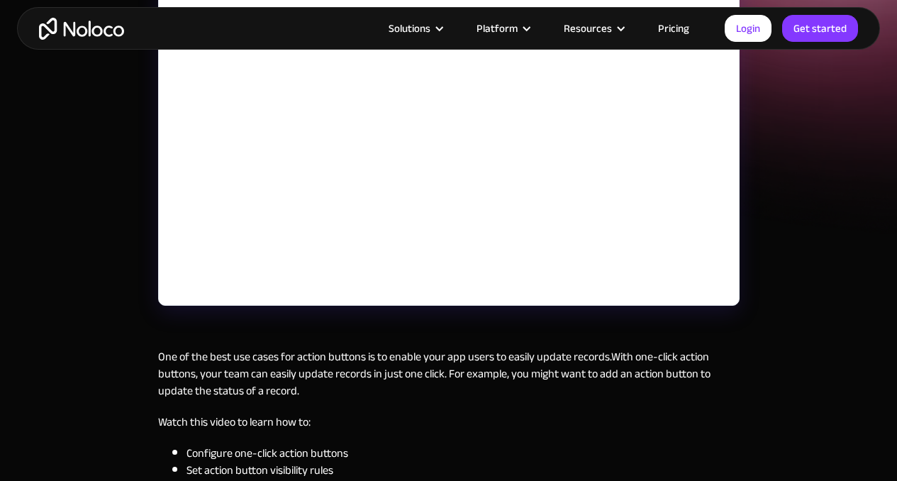  I want to click on p: One of the best use cases for action buttons is to enable your app users to easily update records..., so click(449, 374).